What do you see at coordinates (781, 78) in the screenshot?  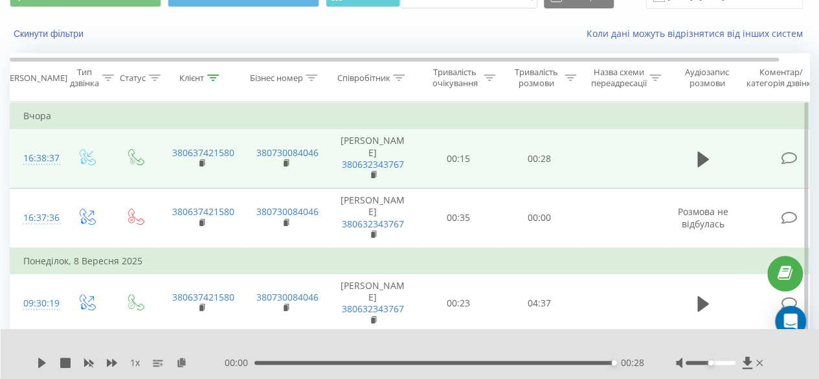 I see `div: Коментар/категорія дзвінка` at bounding box center [781, 78].